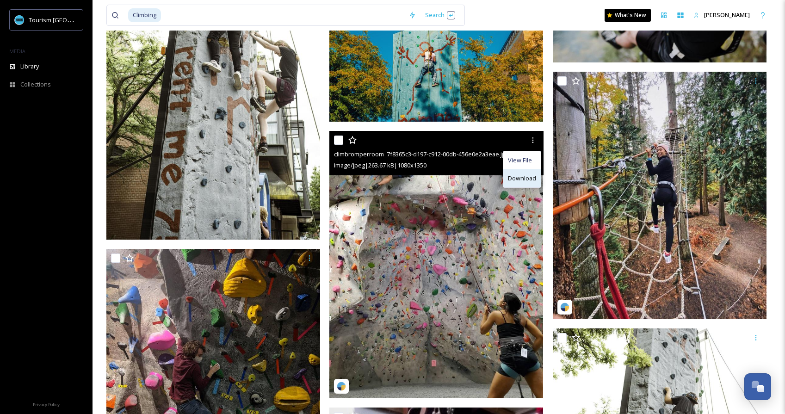 The height and width of the screenshot is (414, 785). What do you see at coordinates (628, 15) in the screenshot?
I see `a: What's New` at bounding box center [628, 15].